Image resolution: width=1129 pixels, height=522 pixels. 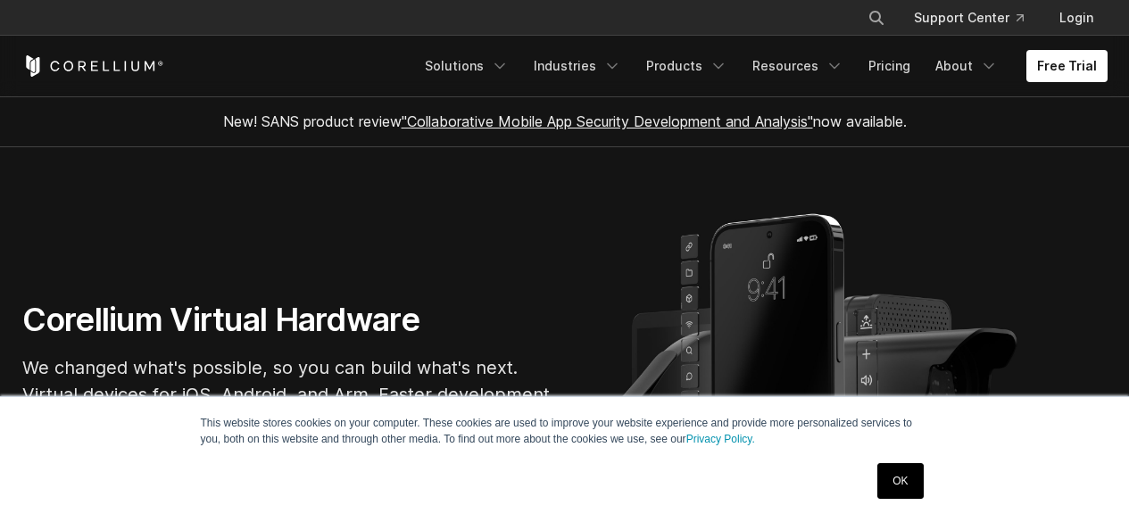 I want to click on a: Support Center, so click(x=969, y=18).